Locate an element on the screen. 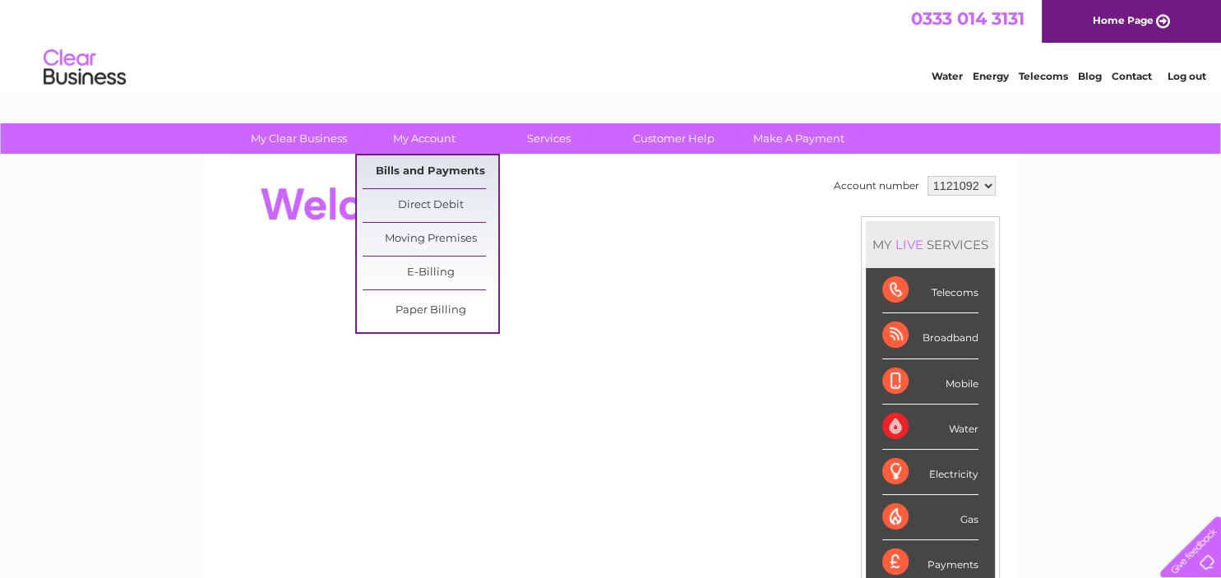 Image resolution: width=1221 pixels, height=578 pixels. a: Energy is located at coordinates (991, 76).